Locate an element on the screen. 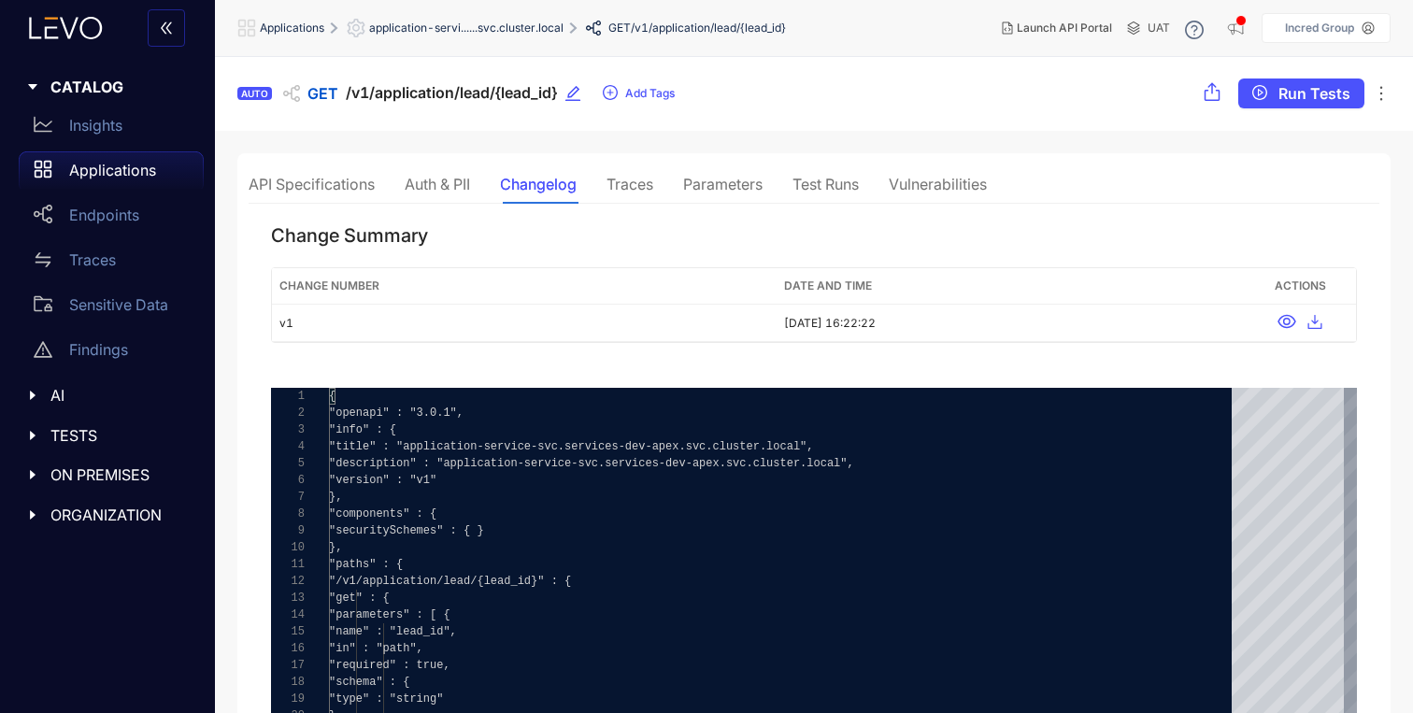  h5: Change Summary is located at coordinates (814, 236).